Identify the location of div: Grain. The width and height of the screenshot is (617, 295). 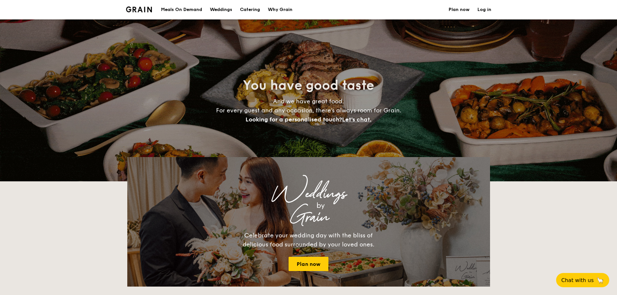
(309, 217).